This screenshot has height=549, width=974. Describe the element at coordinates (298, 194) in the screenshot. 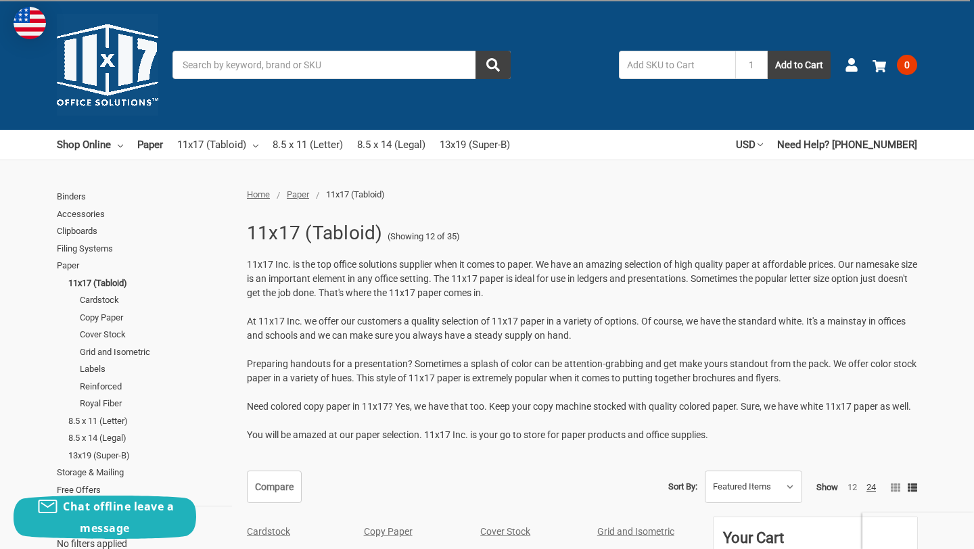

I see `span: Paper` at that location.